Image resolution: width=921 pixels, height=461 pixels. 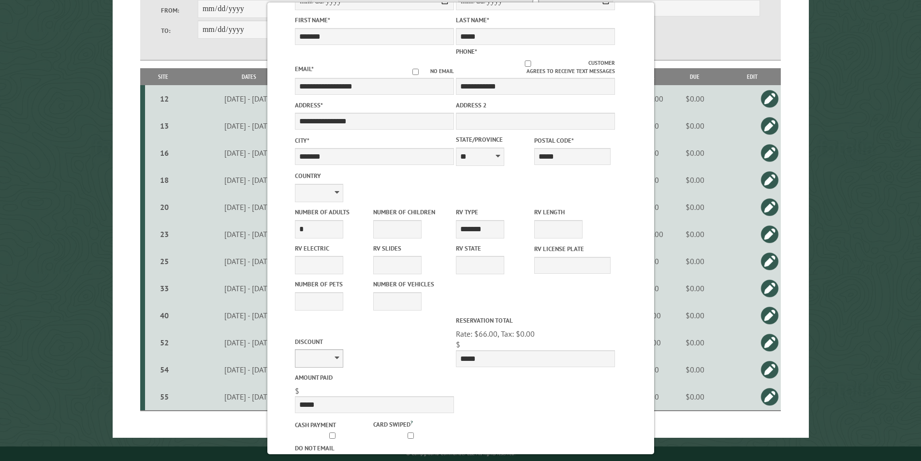 I want to click on label: Customer agrees to receive text messages, so click(x=535, y=67).